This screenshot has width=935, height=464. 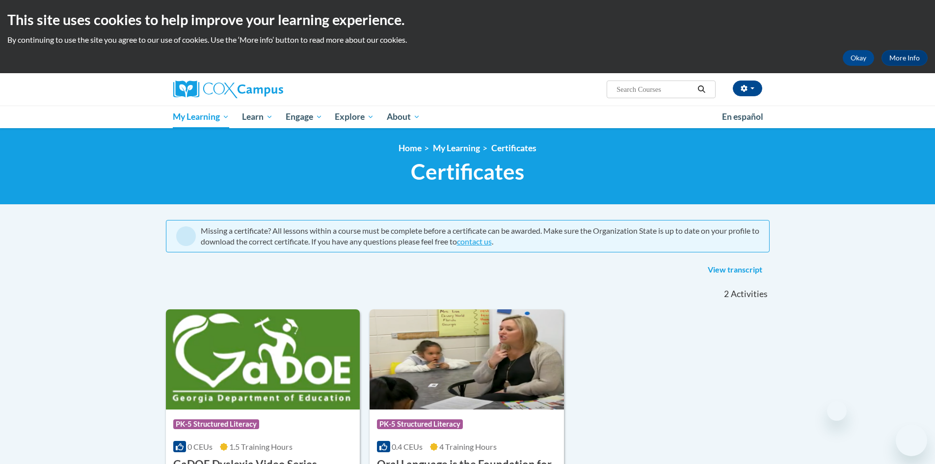 What do you see at coordinates (735, 270) in the screenshot?
I see `a: View transcript` at bounding box center [735, 270].